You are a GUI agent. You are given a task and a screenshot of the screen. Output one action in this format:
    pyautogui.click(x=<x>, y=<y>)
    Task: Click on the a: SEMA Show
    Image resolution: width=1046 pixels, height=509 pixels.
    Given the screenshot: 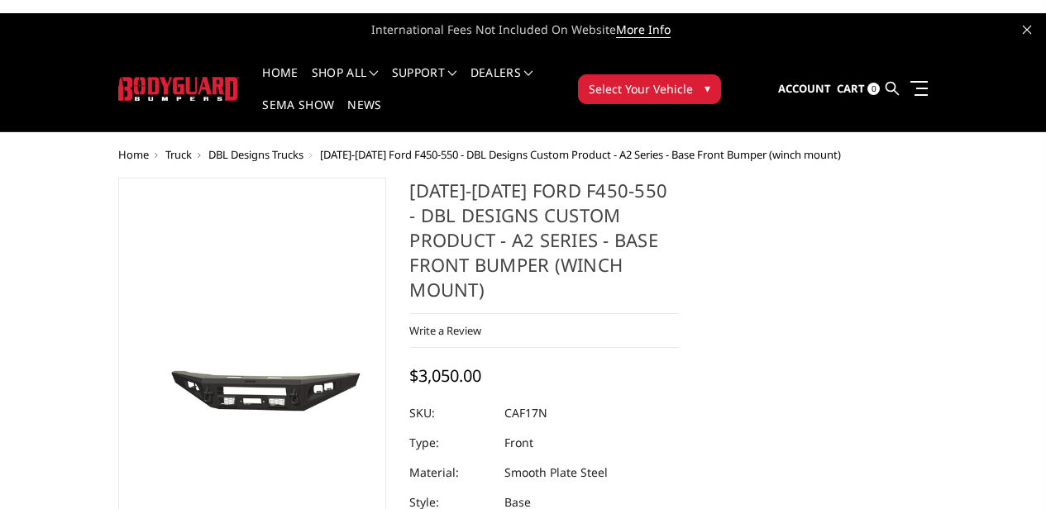 What is the action you would take?
    pyautogui.click(x=298, y=115)
    